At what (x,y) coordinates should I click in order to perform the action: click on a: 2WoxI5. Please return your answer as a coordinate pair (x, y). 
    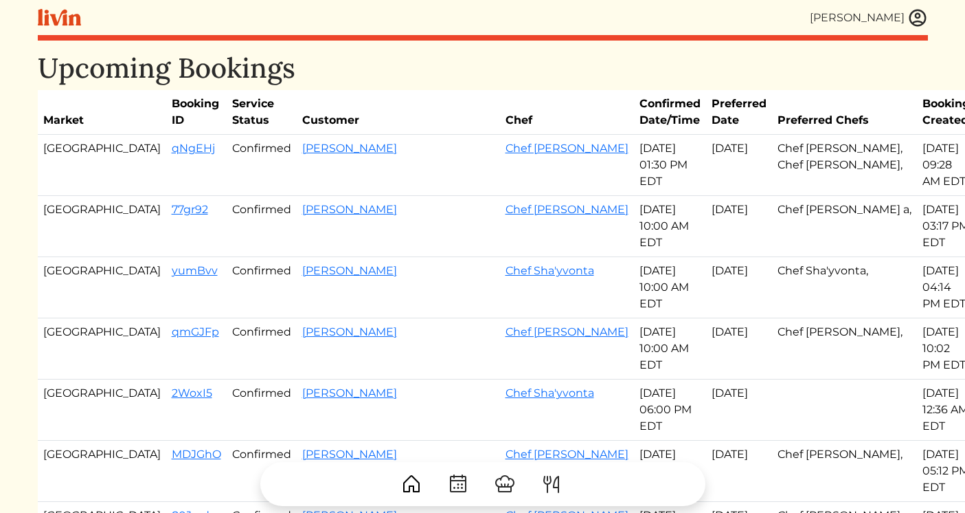
    Looking at the image, I should click on (192, 392).